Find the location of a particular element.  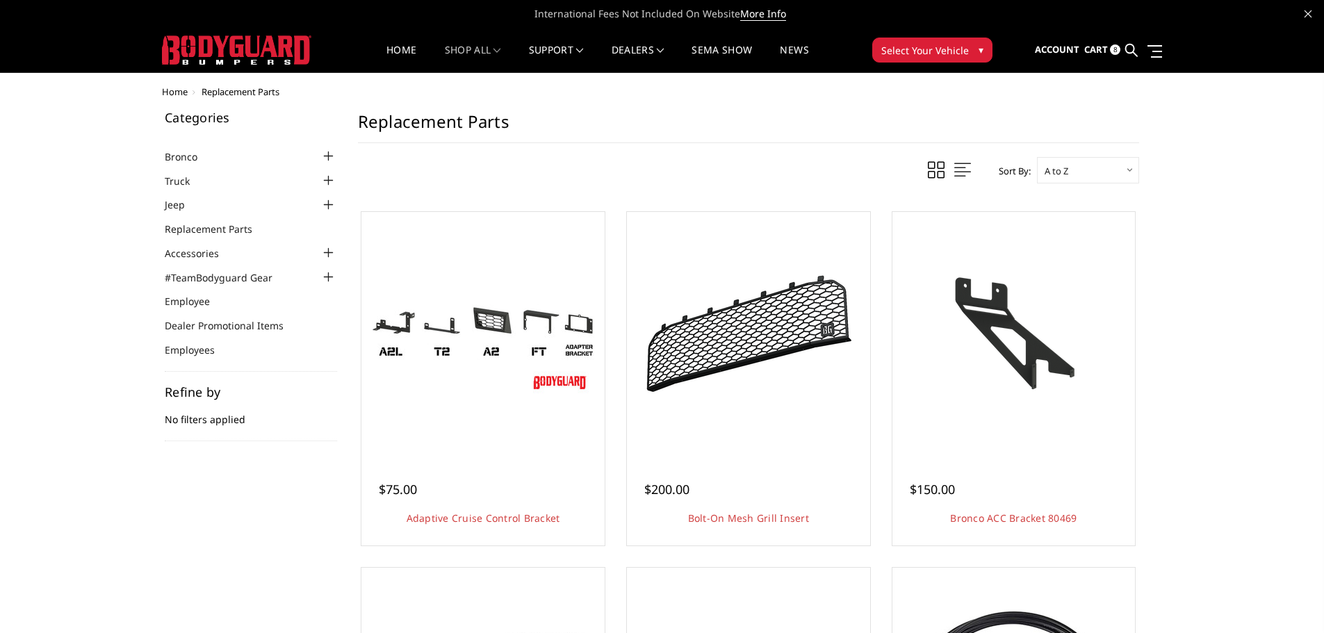

span: Select Your Vehicle is located at coordinates (925, 50).